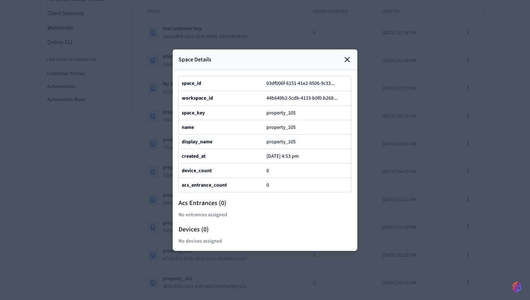 Image resolution: width=530 pixels, height=300 pixels. Describe the element at coordinates (517, 287) in the screenshot. I see `img: SeamLogoGradient.69752ec5.svg` at that location.